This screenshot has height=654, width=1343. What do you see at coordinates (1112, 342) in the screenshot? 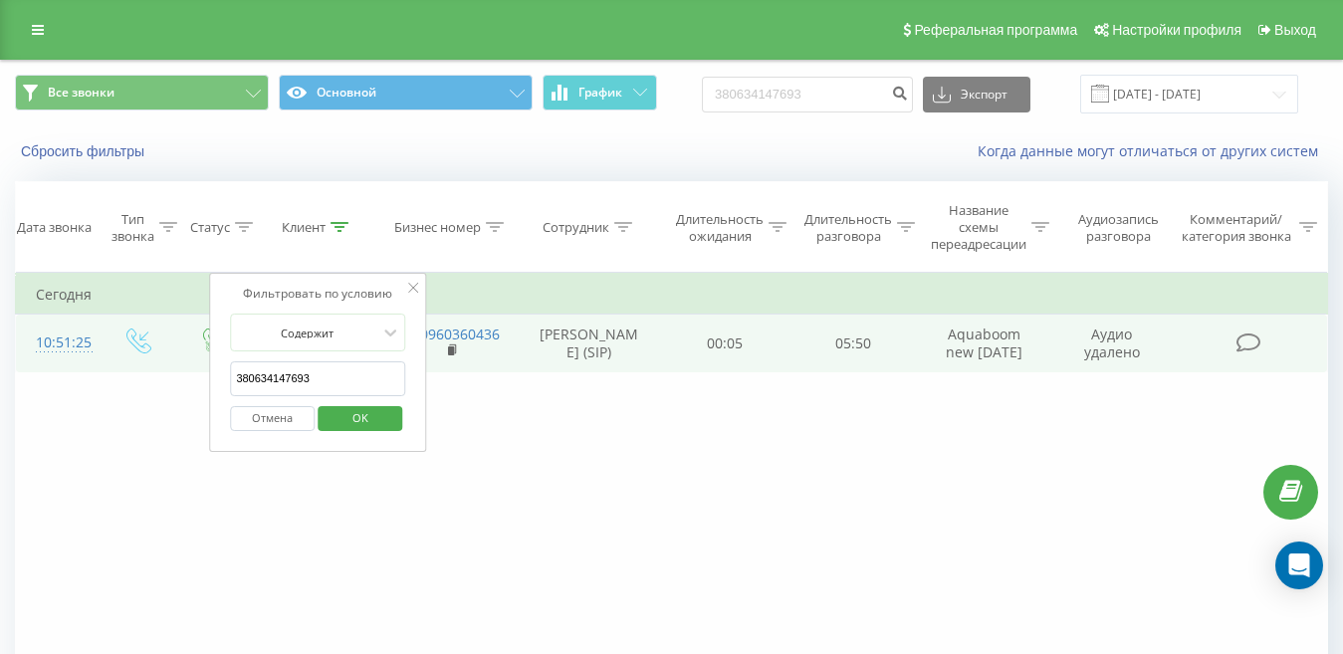
I see `span: Аудио удалено` at bounding box center [1112, 342].